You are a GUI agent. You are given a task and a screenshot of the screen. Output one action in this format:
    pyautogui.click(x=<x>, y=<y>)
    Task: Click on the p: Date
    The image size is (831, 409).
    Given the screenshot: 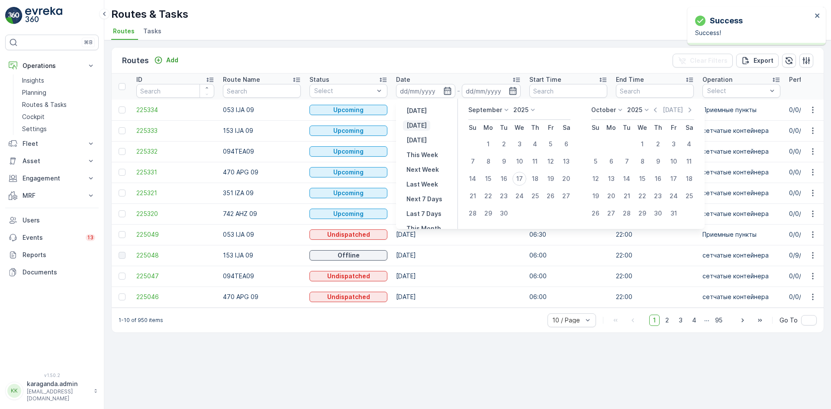 What is the action you would take?
    pyautogui.click(x=403, y=80)
    